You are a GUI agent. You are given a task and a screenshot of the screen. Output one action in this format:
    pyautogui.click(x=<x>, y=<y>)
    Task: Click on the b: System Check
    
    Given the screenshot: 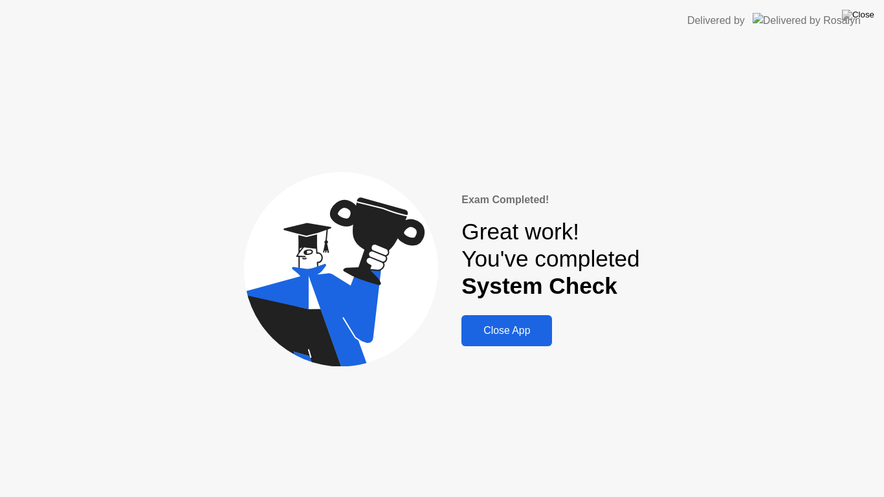 What is the action you would take?
    pyautogui.click(x=539, y=285)
    